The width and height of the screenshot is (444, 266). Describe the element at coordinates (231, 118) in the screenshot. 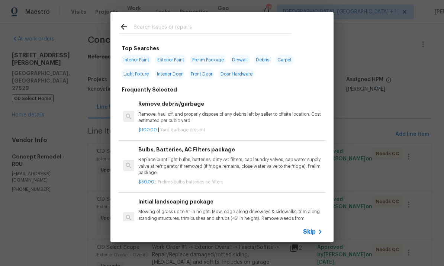

I see `p: Remove, haul off, and properly dispose of any debris left by seller to offsite location. Cost est...` at that location.